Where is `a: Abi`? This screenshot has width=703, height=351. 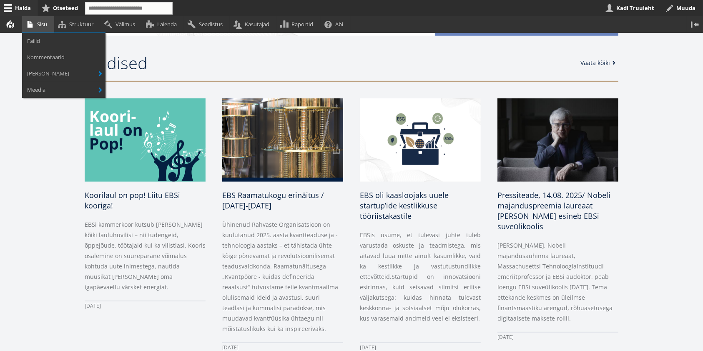 a: Abi is located at coordinates (336, 24).